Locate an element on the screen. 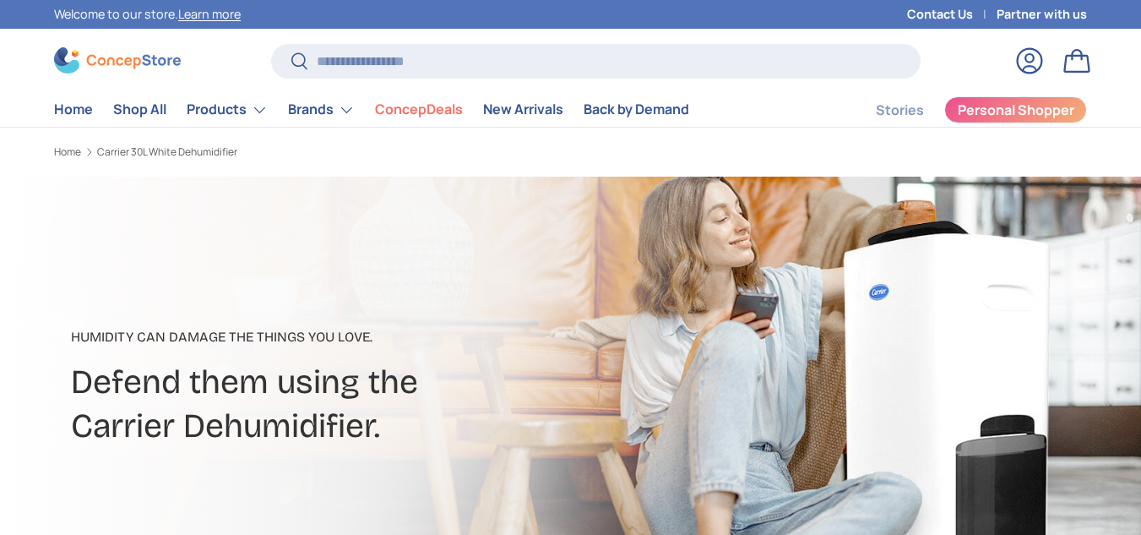  a: Back by Demand is located at coordinates (636, 109).